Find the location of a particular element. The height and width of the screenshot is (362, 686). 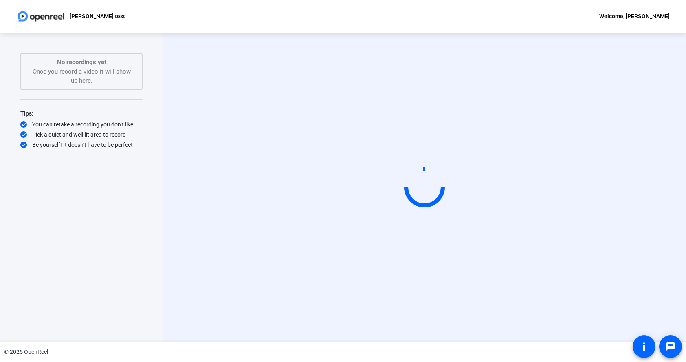

div: Once you record a video it will show up here. is located at coordinates (81, 72).